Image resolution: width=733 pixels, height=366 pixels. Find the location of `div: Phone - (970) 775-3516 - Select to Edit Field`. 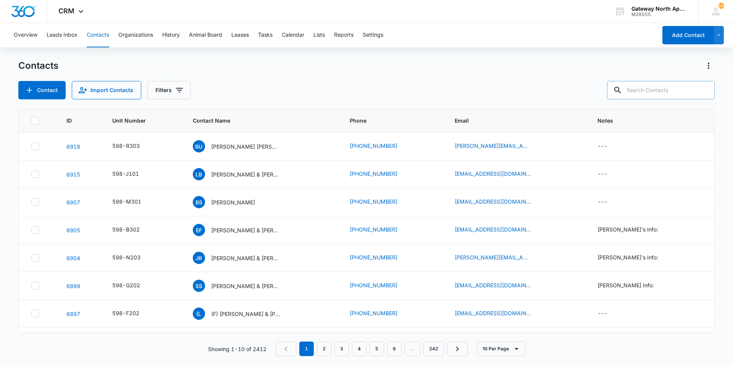

div: Phone - (970) 775-3516 - Select to Edit Field is located at coordinates (380, 258).